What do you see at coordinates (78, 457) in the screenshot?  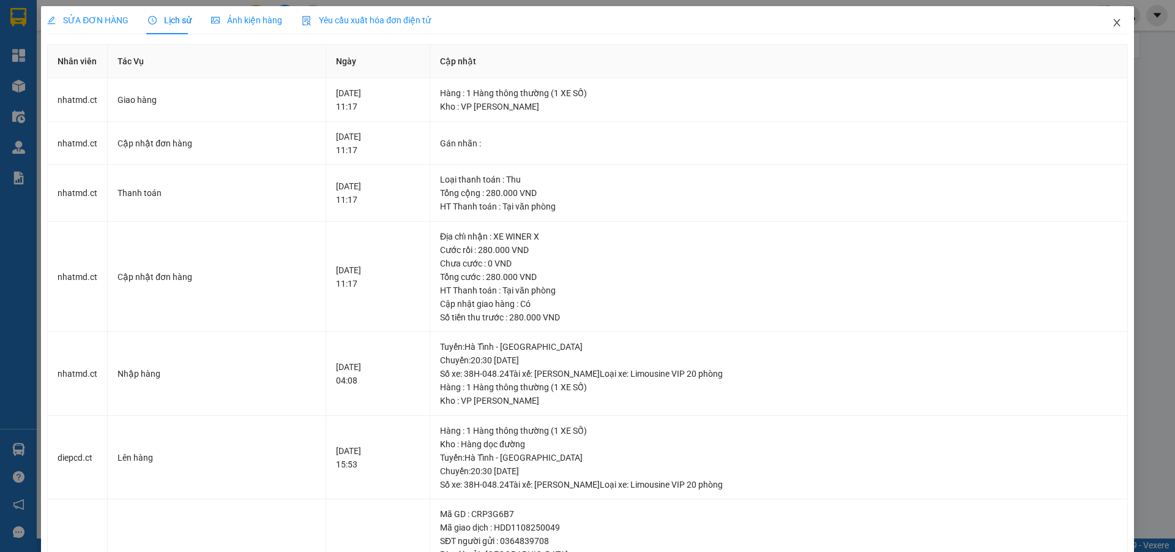 I see `td: diepcd.ct` at bounding box center [78, 457].